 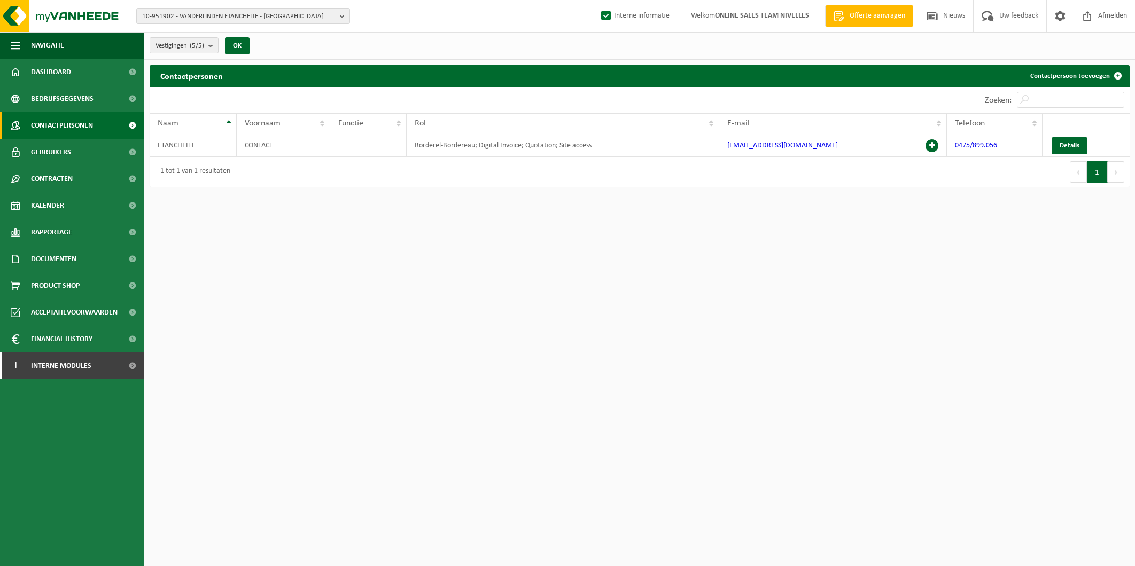 What do you see at coordinates (1097, 172) in the screenshot?
I see `button: 1` at bounding box center [1097, 172].